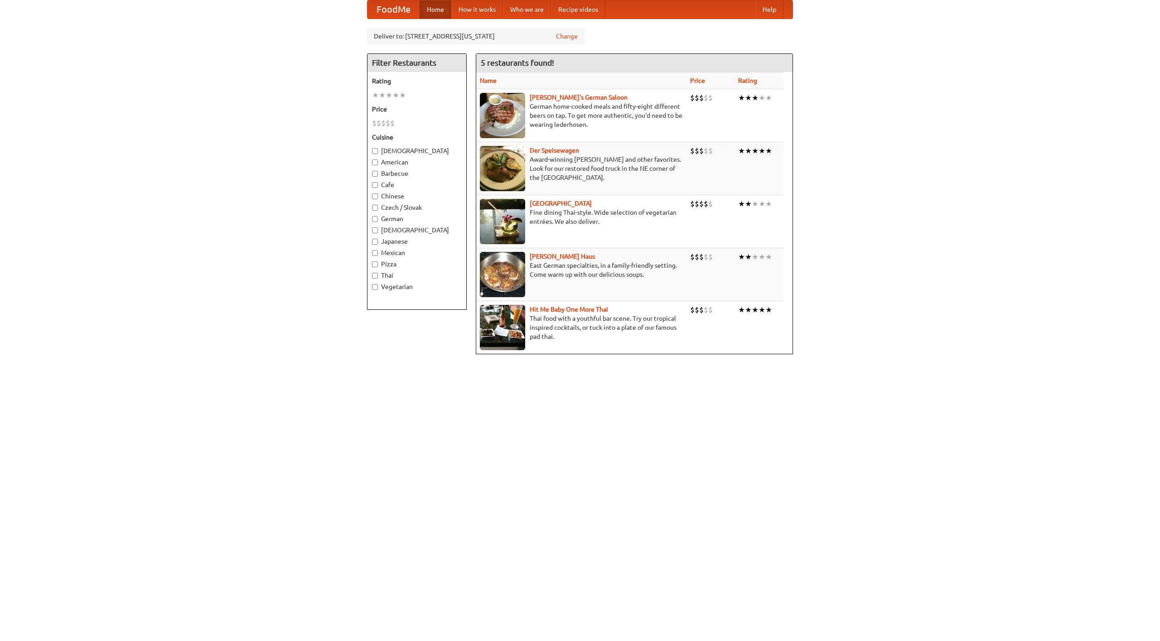  I want to click on img: esthers.jpg, so click(503, 116).